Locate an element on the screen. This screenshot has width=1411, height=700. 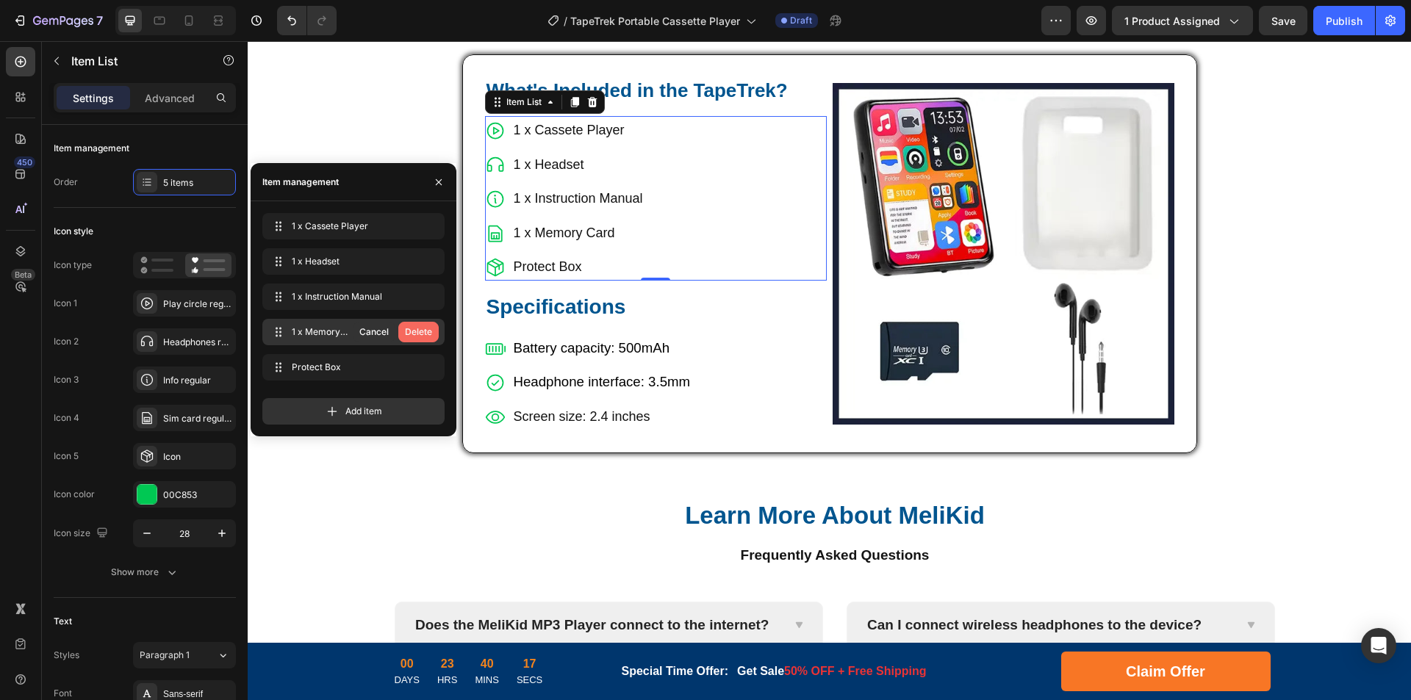
div: Order is located at coordinates (65, 182).